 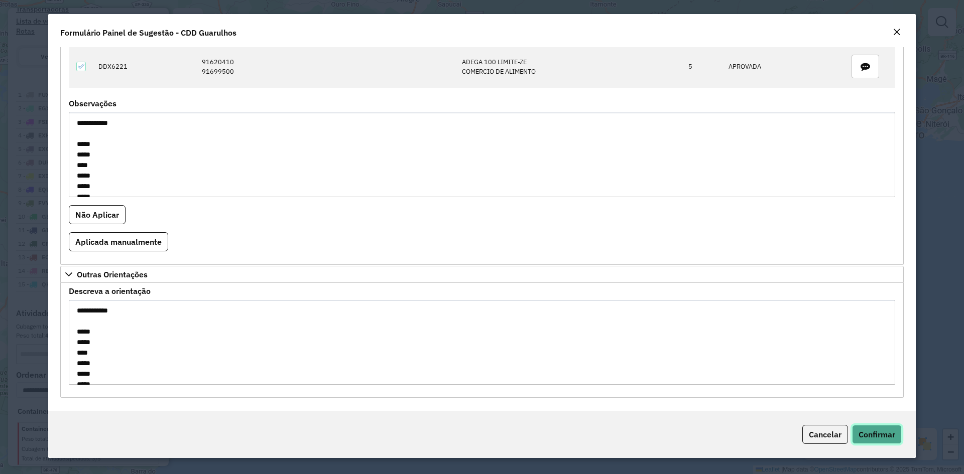 What do you see at coordinates (825, 435) in the screenshot?
I see `span: Cancelar` at bounding box center [825, 435].